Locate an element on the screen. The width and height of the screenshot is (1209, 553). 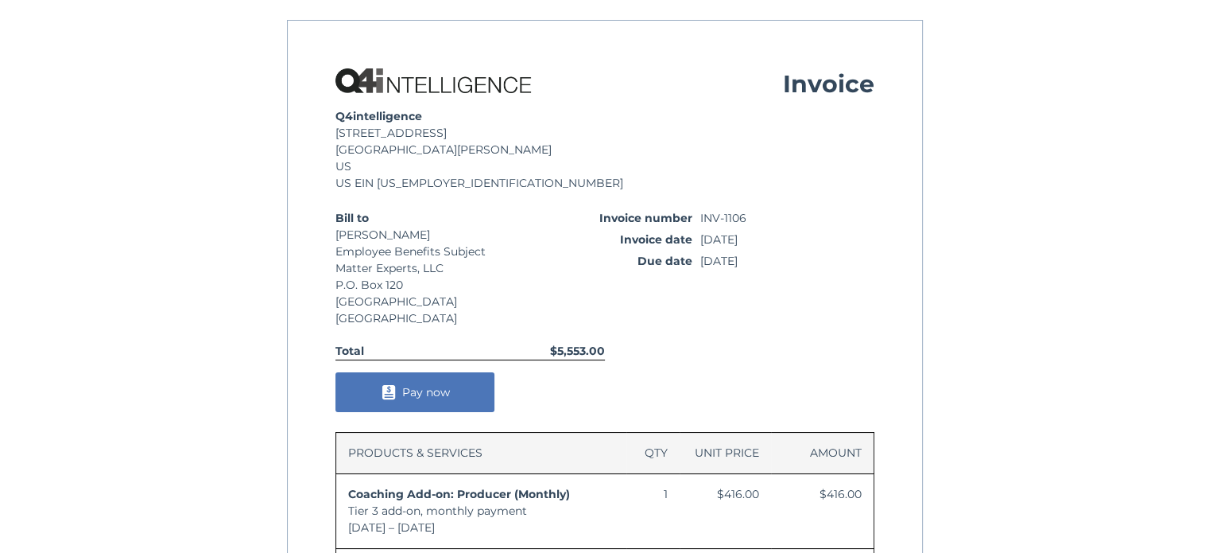
span: $5,553.00 is located at coordinates (577, 351).